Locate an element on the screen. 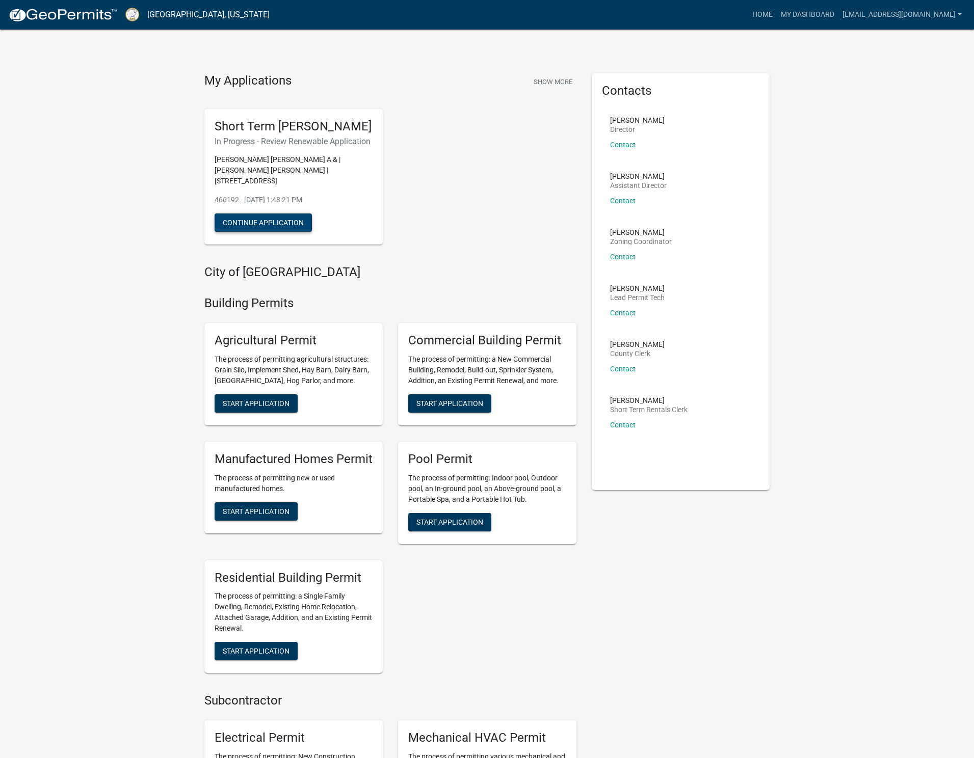 The width and height of the screenshot is (974, 758). img: Putnam County, Georgia is located at coordinates (132, 14).